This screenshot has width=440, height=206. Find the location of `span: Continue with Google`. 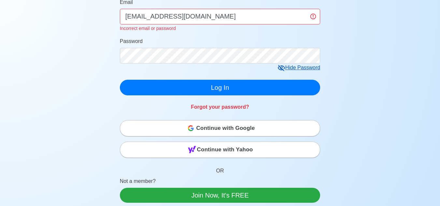

span: Continue with Google is located at coordinates (226, 128).